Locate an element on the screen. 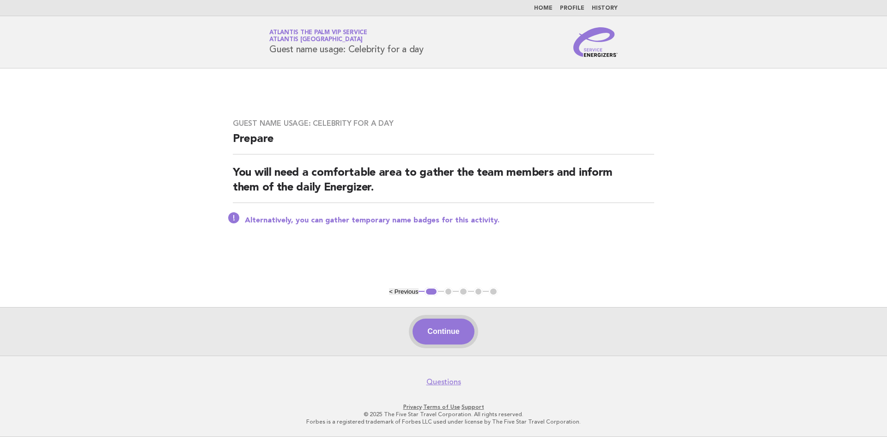 This screenshot has width=887, height=437. p: Alternatively, you can gather temporary name badges for this activity. is located at coordinates (449, 220).